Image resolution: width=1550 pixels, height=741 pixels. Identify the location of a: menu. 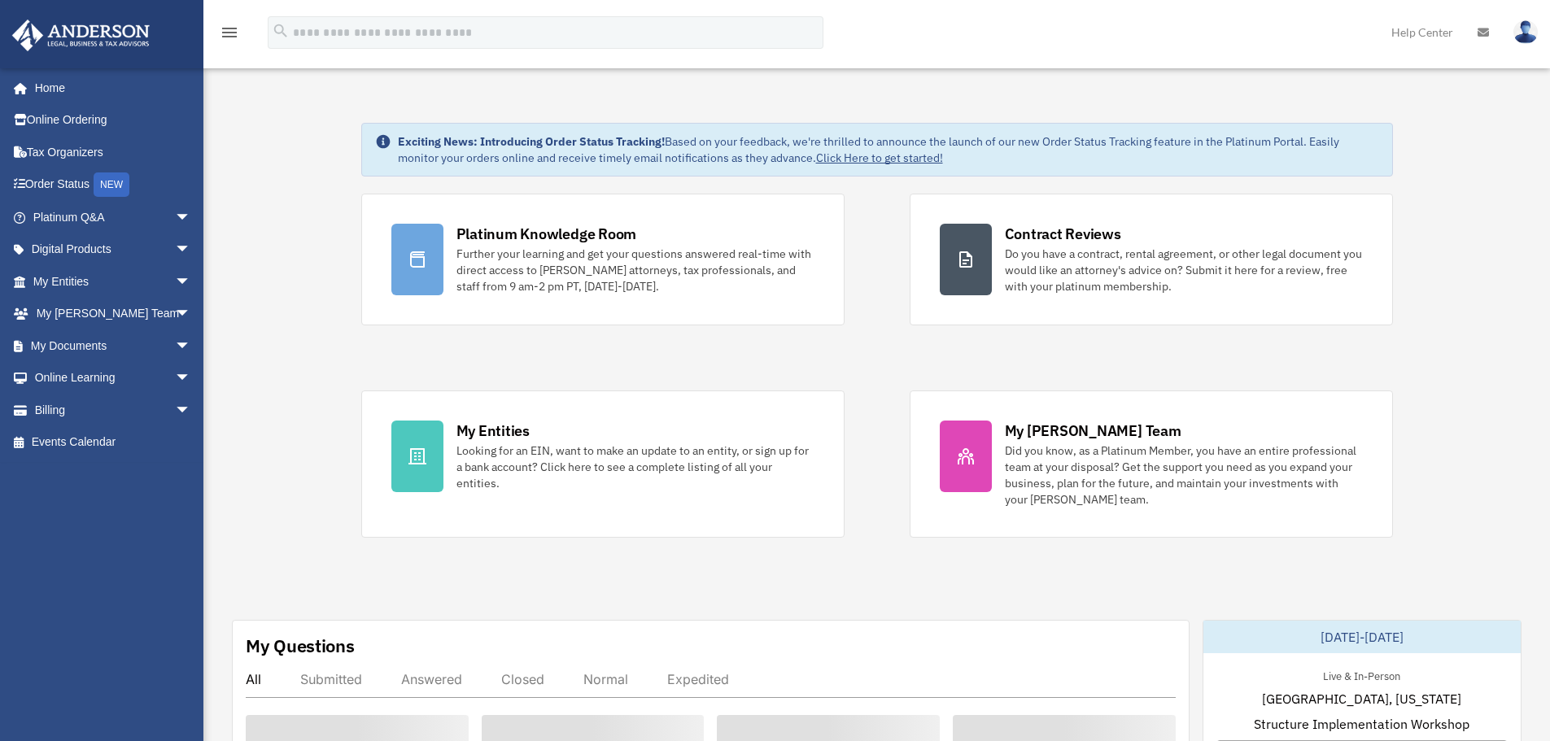
(229, 35).